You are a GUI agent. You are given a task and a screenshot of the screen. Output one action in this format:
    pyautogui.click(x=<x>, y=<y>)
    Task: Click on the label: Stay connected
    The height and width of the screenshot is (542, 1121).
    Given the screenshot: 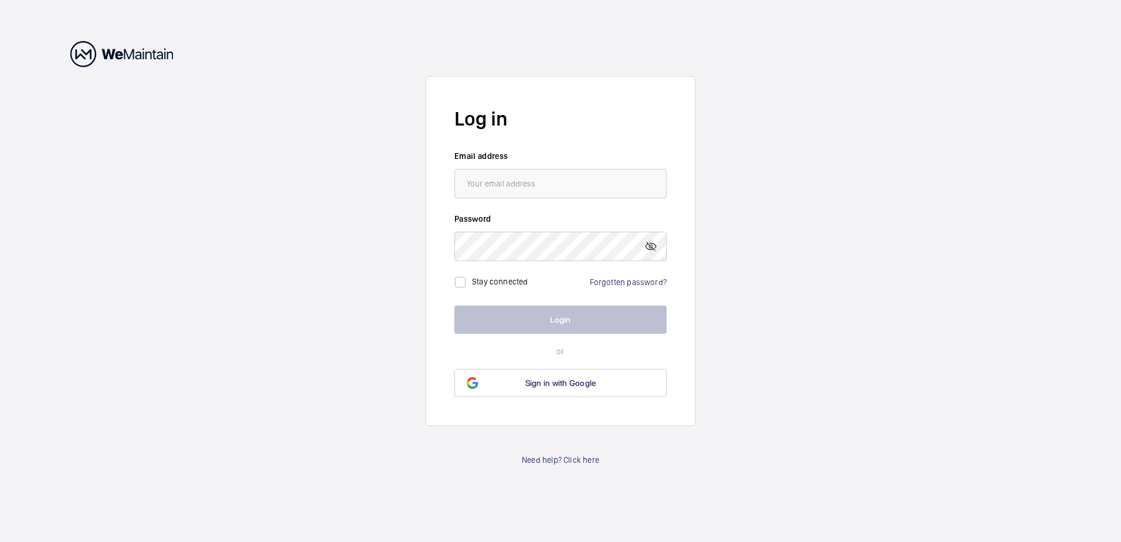 What is the action you would take?
    pyautogui.click(x=500, y=281)
    